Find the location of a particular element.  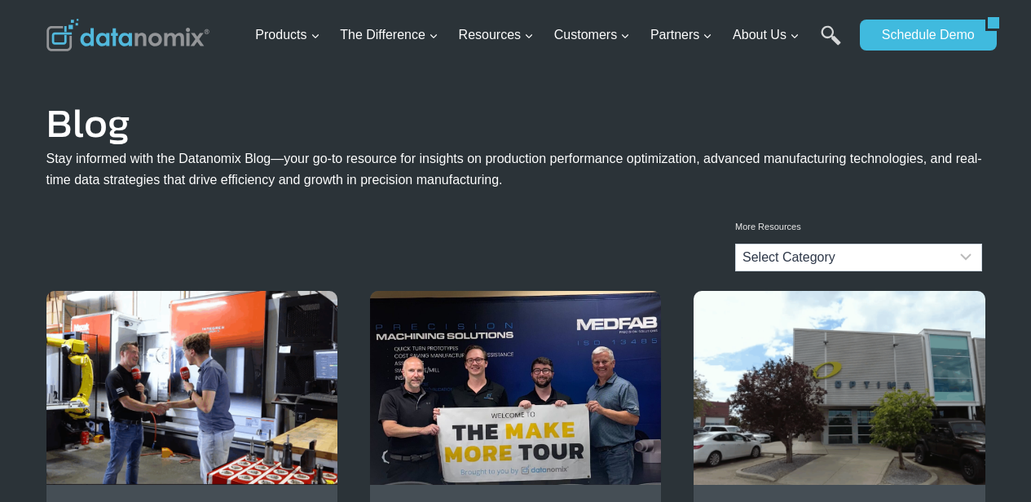

span: About Us is located at coordinates (766, 35).